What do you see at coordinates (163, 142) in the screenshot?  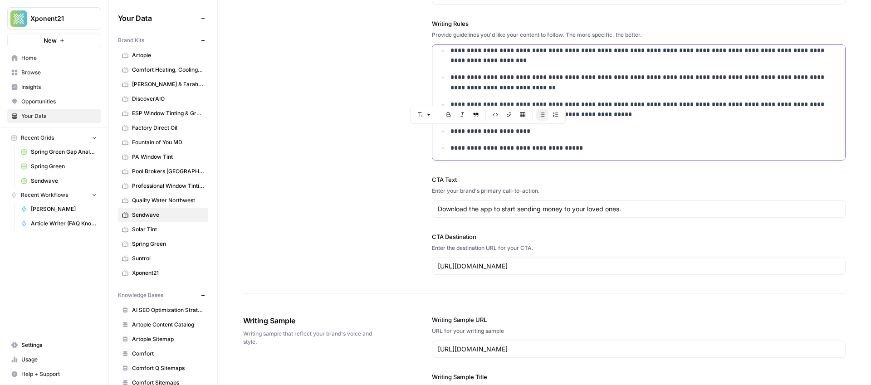 I see `a: Fountain of You MD` at bounding box center [163, 142].